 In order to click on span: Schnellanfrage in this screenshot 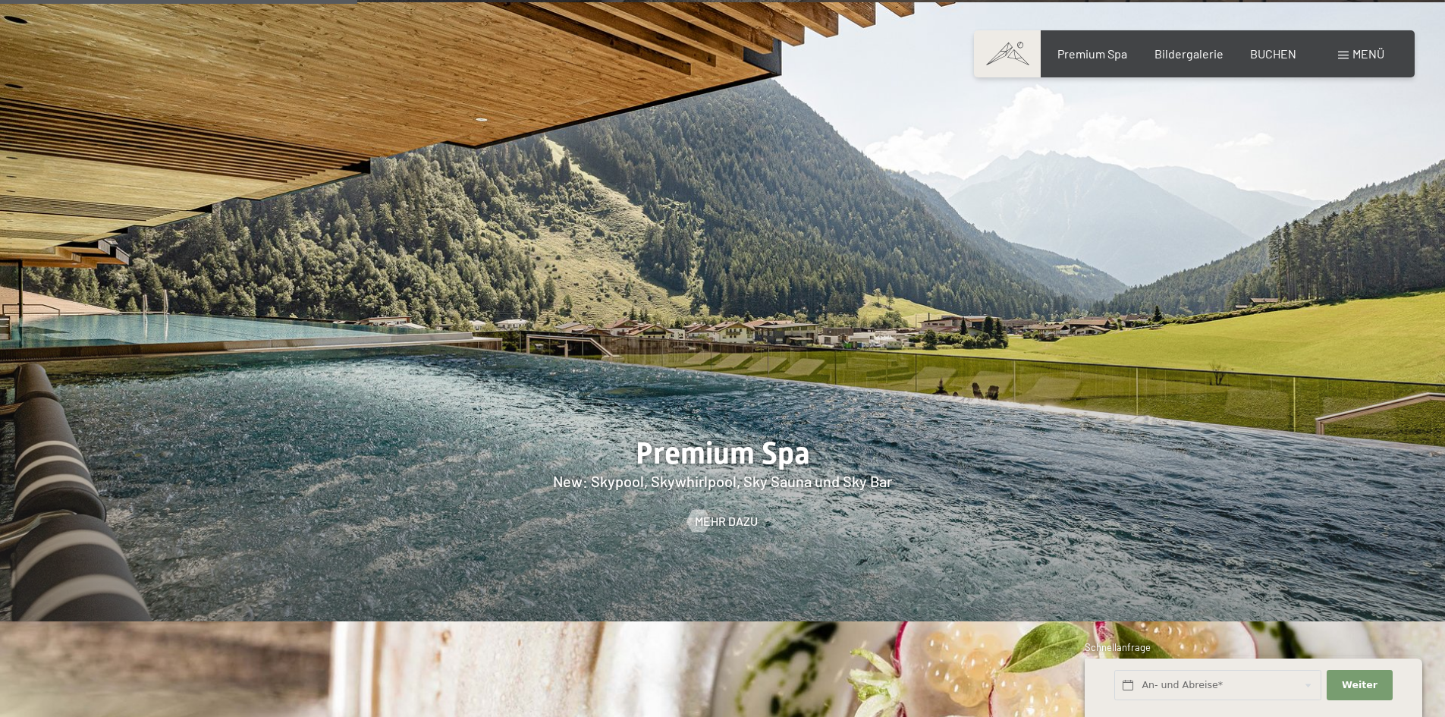, I will do `click(1117, 647)`.